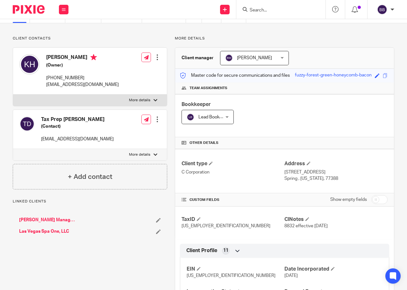  I want to click on h4: CUSTOM FIELDS, so click(233, 200).